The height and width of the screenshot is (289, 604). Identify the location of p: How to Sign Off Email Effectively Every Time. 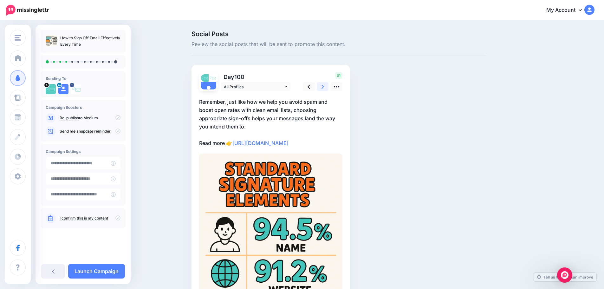
(90, 41).